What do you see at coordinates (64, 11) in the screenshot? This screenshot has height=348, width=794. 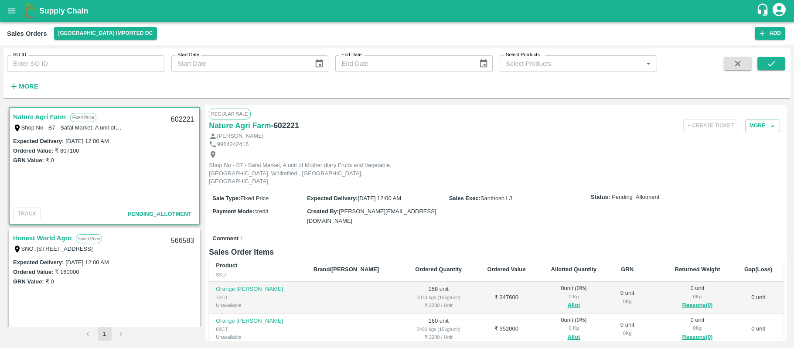 I see `b: Supply Chain` at bounding box center [64, 11].